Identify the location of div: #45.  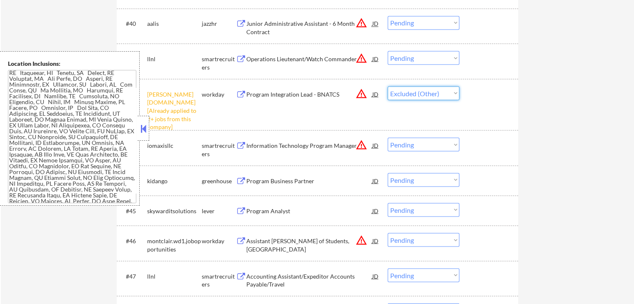
(133, 211).